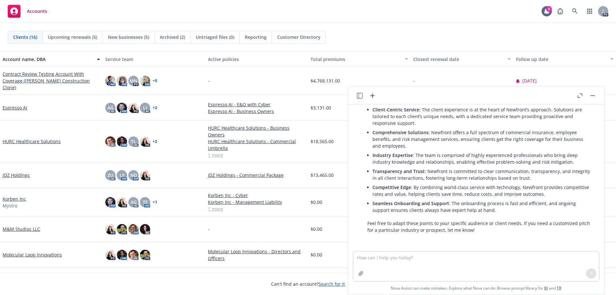  What do you see at coordinates (37, 11) in the screenshot?
I see `span: Accounts` at bounding box center [37, 11].